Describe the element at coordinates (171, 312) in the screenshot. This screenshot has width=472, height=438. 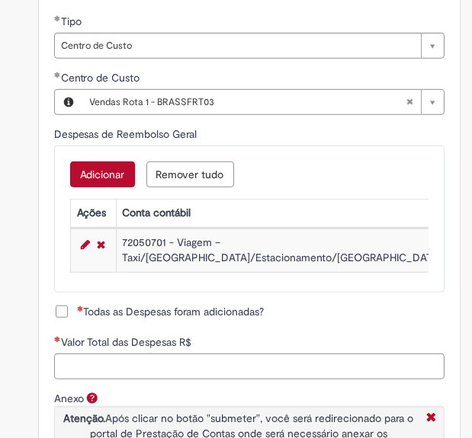
I see `span: Todas as Despesas foram adicionadas?` at that location.